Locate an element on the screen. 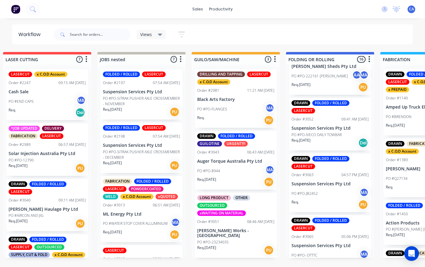  p: Solar Injection Australia Pty Ltd is located at coordinates (47, 154).